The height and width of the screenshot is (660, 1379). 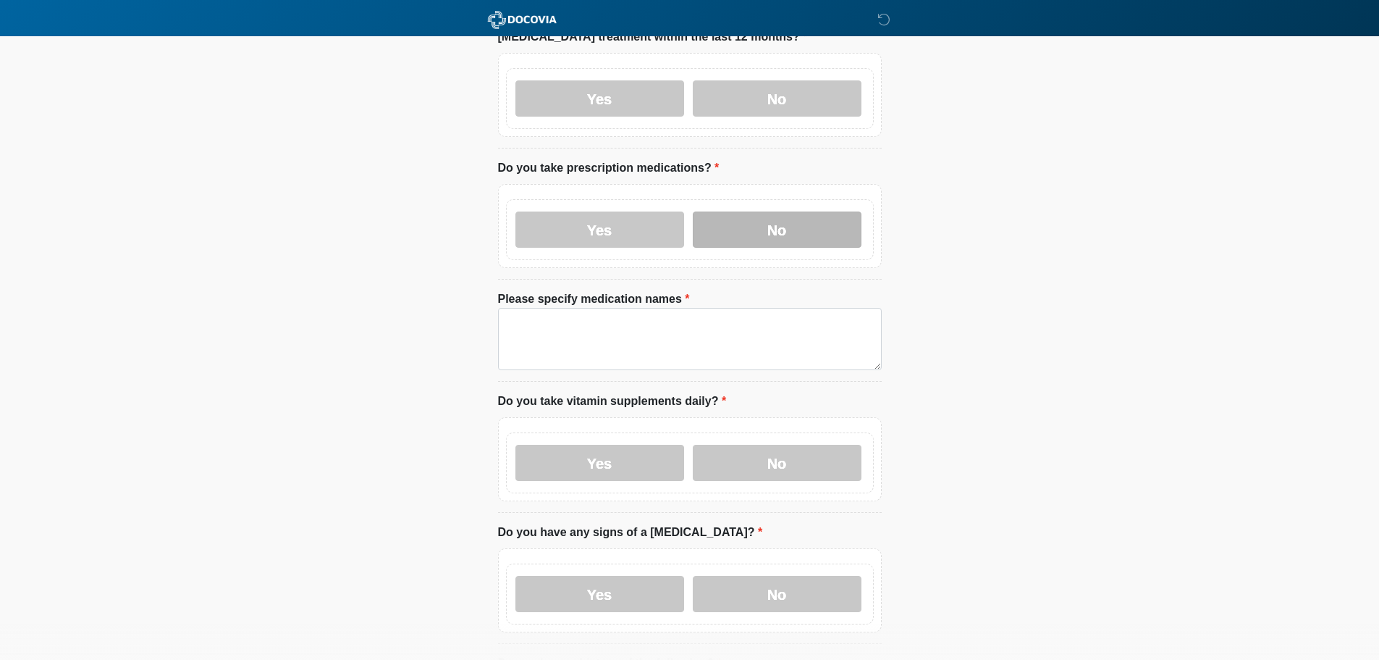 I want to click on label: Please specify medication names, so click(x=594, y=299).